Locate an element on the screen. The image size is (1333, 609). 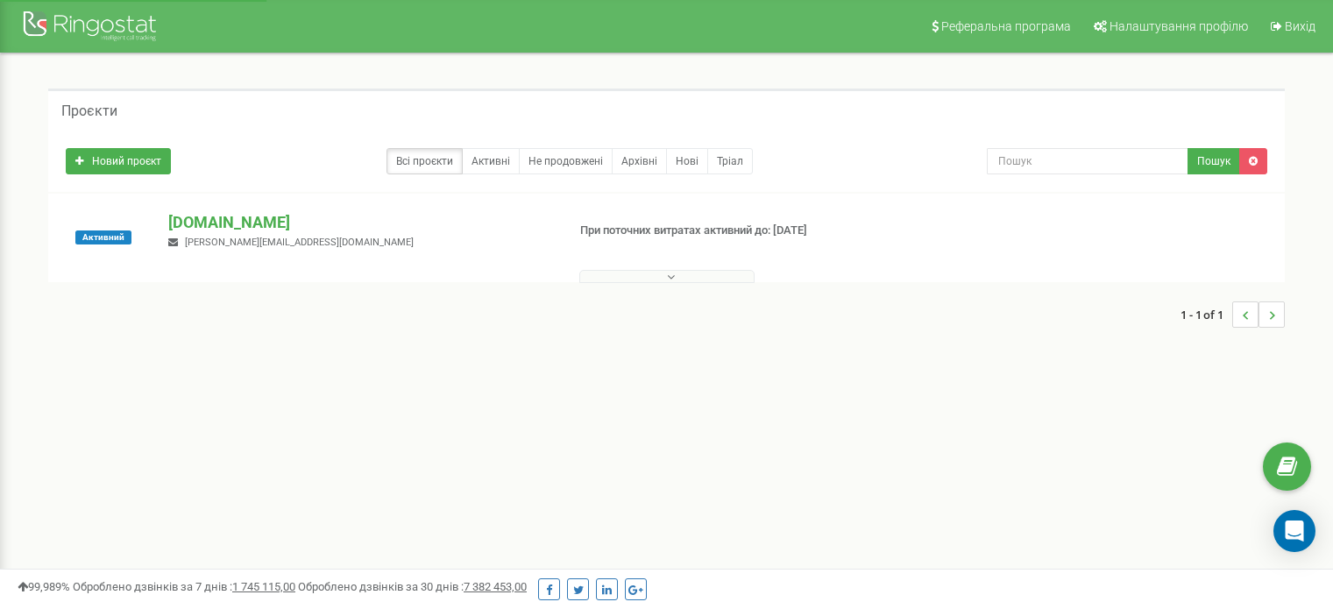
a: Тріал is located at coordinates (730, 161).